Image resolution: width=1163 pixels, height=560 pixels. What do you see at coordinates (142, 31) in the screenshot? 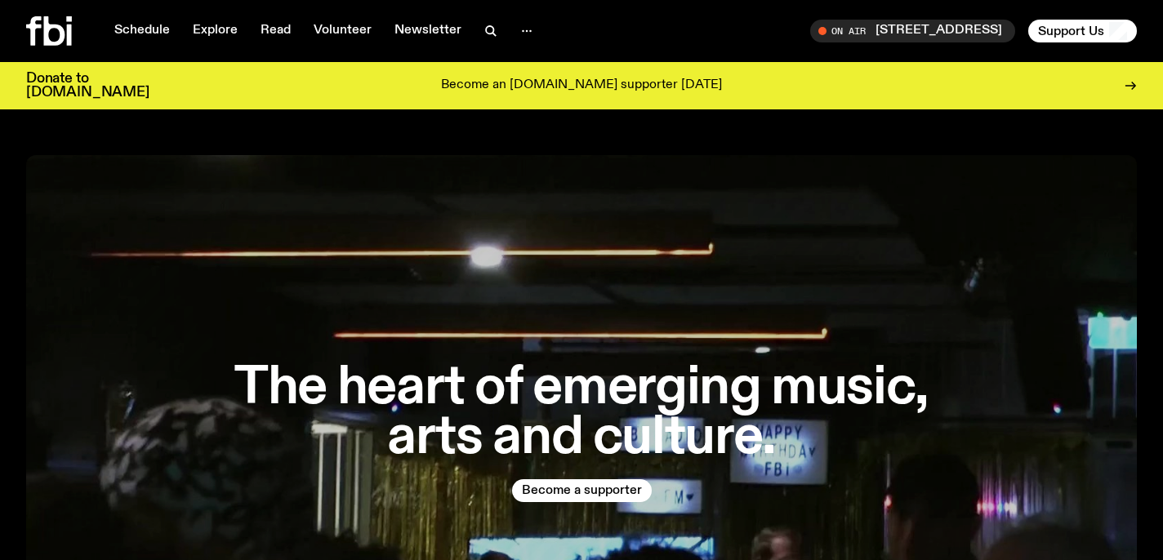
I see `a: Schedule` at bounding box center [142, 31].